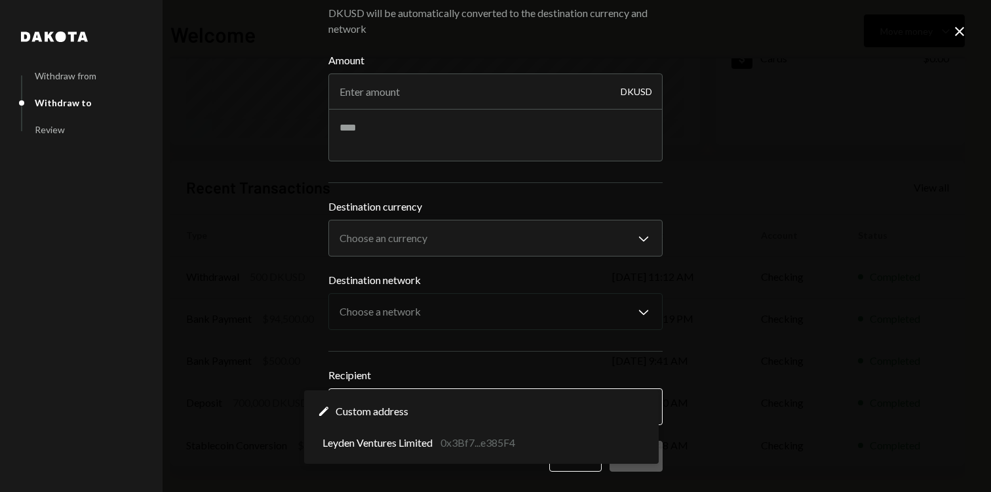 The height and width of the screenshot is (492, 991). I want to click on div: 0x3Bf7...e385F4, so click(478, 442).